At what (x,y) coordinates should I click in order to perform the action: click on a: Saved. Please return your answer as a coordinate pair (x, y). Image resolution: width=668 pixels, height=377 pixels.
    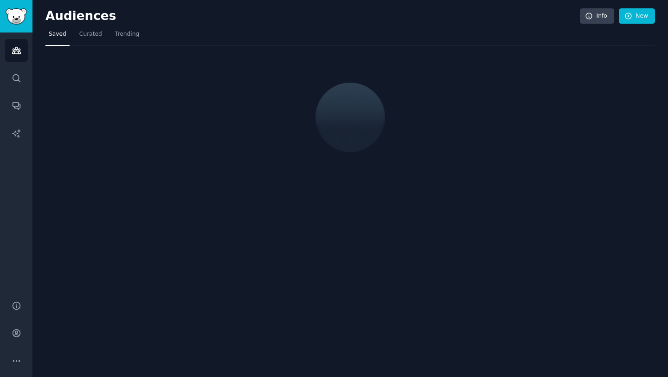
    Looking at the image, I should click on (58, 36).